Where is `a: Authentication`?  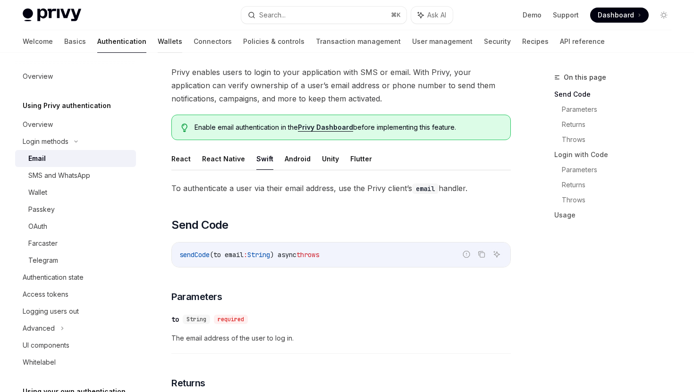
a: Authentication is located at coordinates (122, 42).